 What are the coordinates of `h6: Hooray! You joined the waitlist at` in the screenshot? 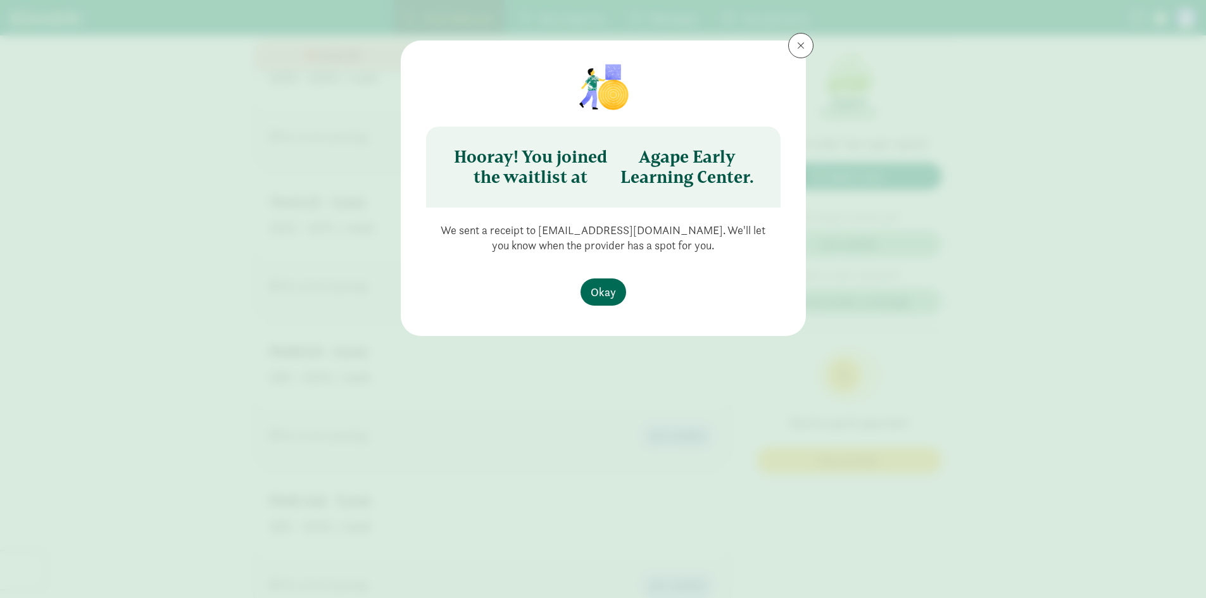 It's located at (603, 167).